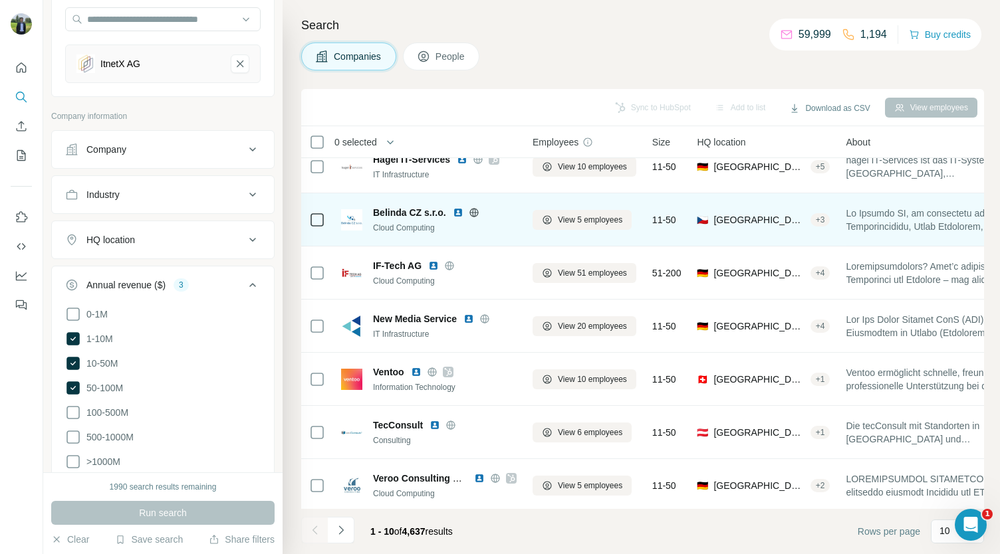 The width and height of the screenshot is (1000, 554). What do you see at coordinates (70, 540) in the screenshot?
I see `button: Clear` at bounding box center [70, 540].